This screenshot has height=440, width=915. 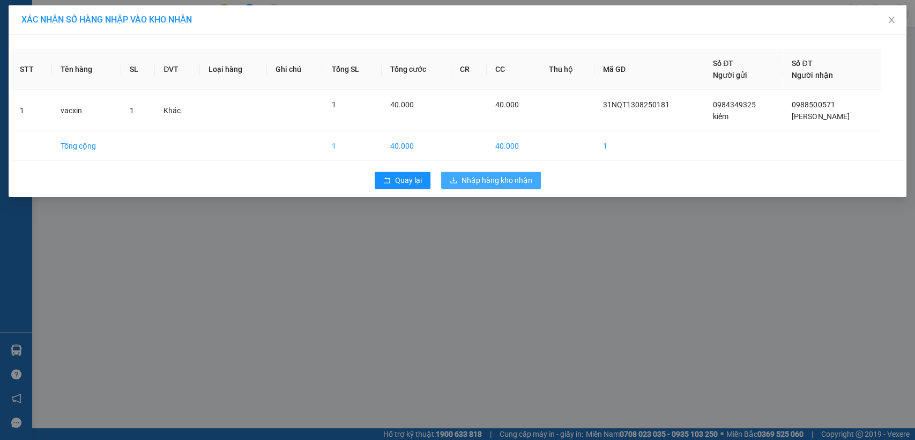 What do you see at coordinates (233, 69) in the screenshot?
I see `th: Loại hàng` at bounding box center [233, 69].